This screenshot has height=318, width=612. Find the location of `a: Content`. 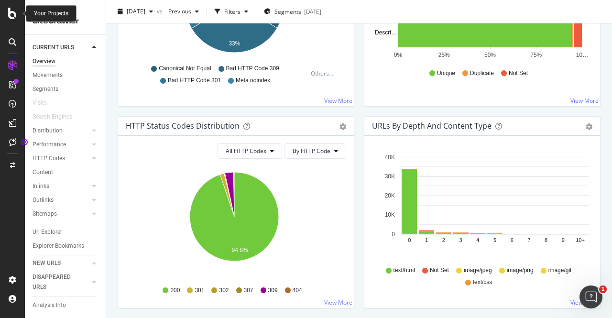

a: Content is located at coordinates (65, 172).